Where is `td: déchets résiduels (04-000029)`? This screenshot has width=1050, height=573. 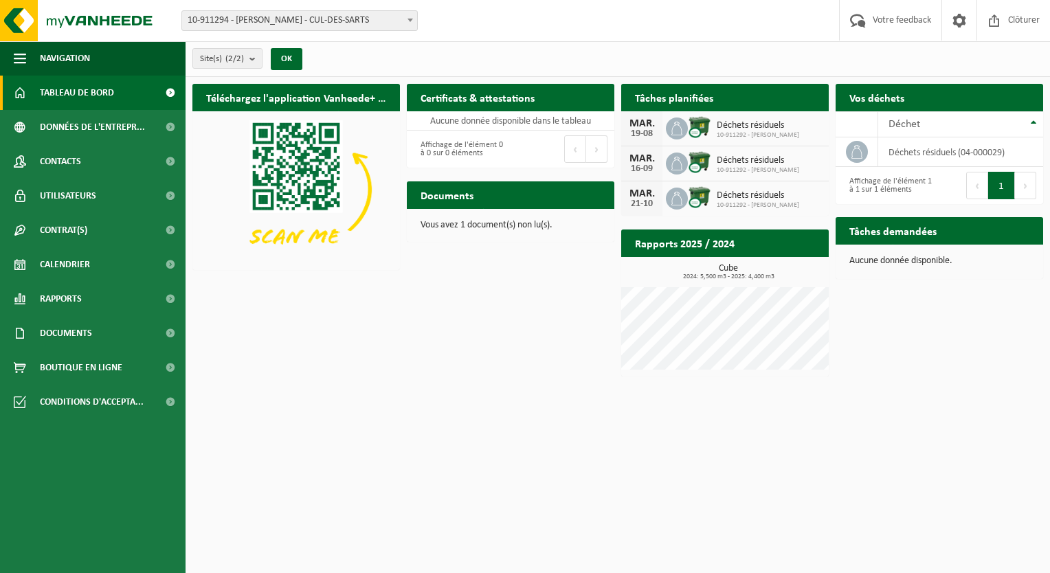
td: déchets résiduels (04-000029) is located at coordinates (961, 152).